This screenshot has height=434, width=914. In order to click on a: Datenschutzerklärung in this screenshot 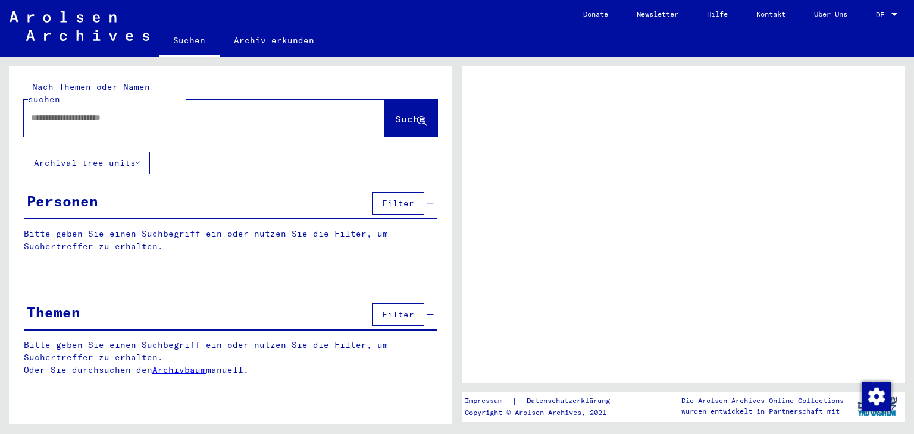, I will do `click(571, 401)`.